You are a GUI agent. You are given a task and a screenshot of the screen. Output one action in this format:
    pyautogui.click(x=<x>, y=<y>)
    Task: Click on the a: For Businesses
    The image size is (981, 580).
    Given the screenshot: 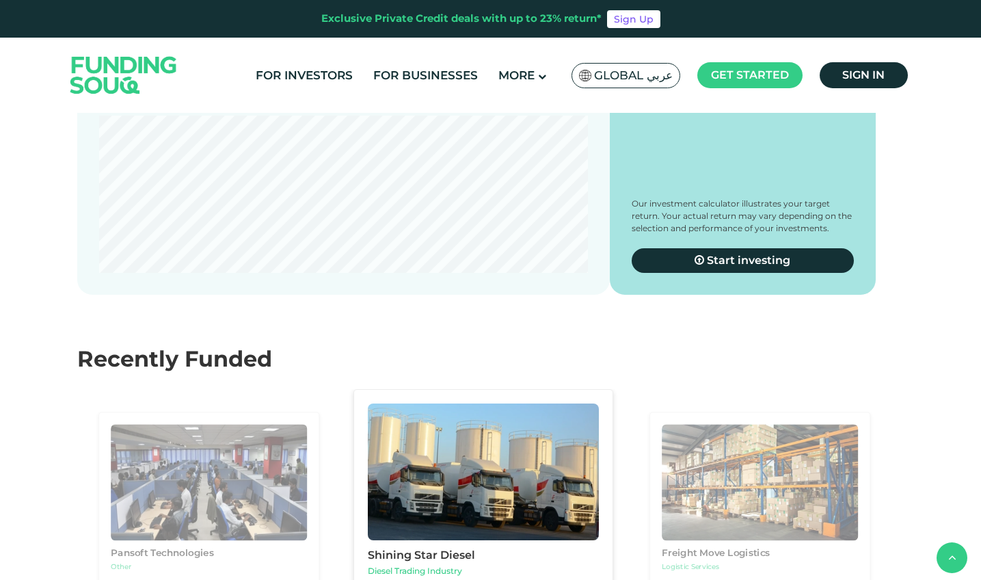 What is the action you would take?
    pyautogui.click(x=425, y=75)
    